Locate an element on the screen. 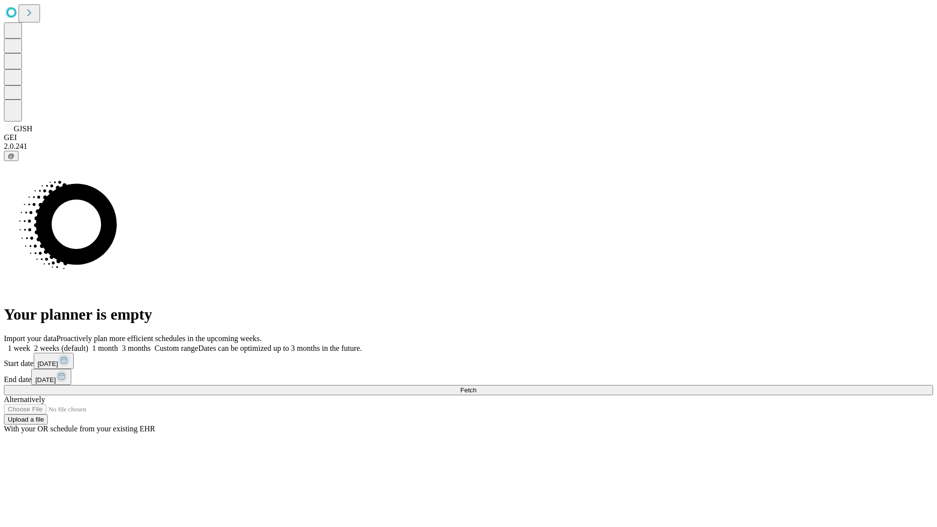  h1: Your planner is empty is located at coordinates (468, 314).